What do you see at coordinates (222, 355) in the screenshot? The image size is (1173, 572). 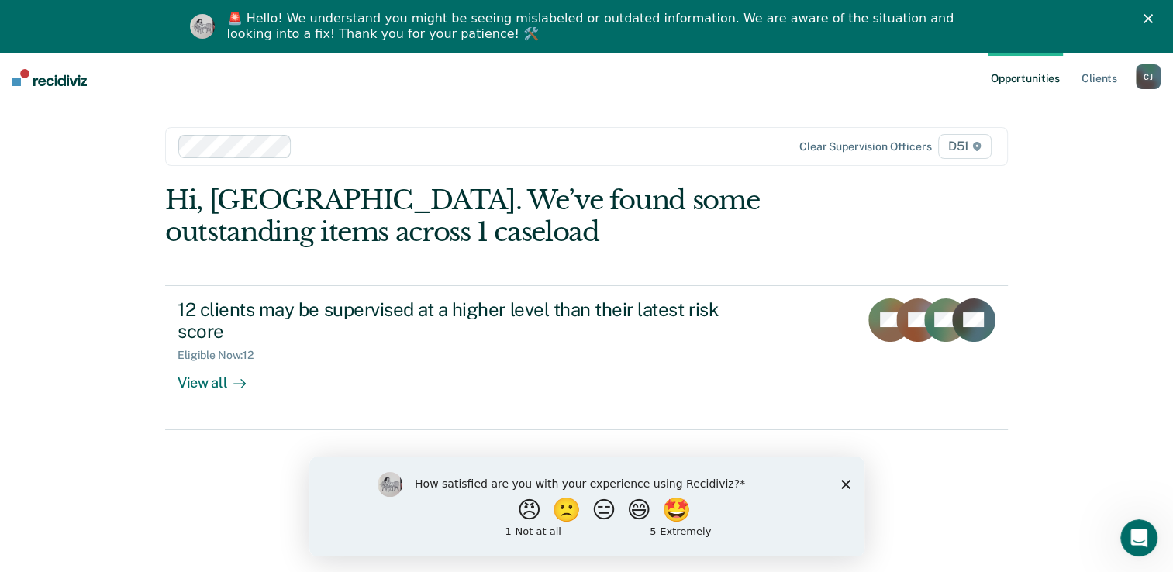 I see `div: Eligible Now : 12` at bounding box center [222, 355].